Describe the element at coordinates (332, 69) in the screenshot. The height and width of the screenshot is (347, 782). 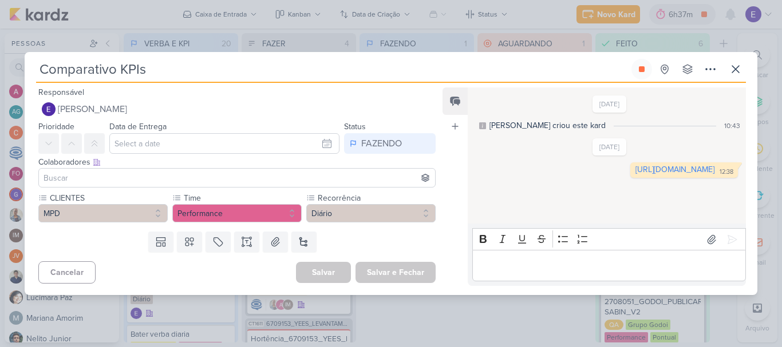
I see `input: Kard Sem Título` at that location.